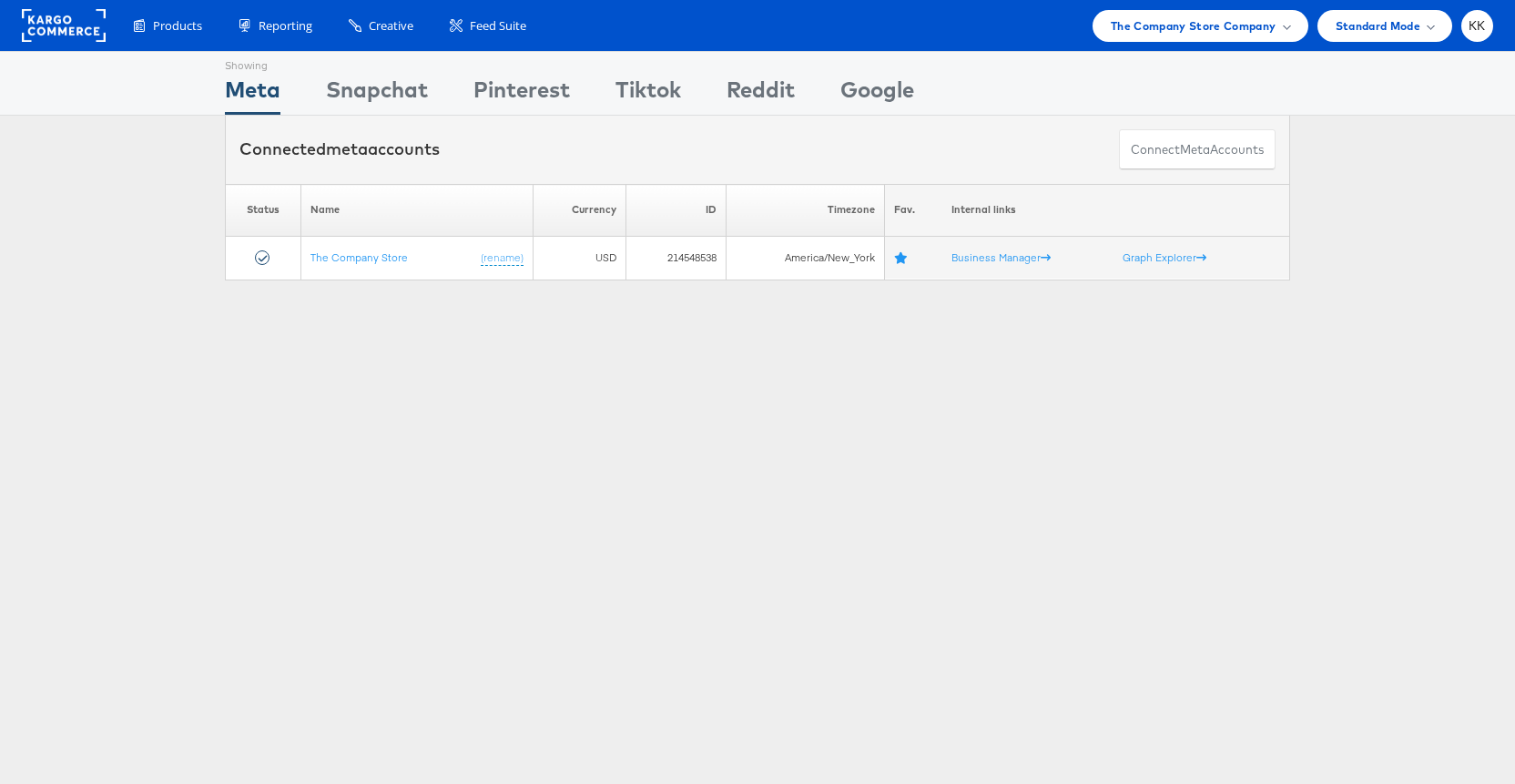 This screenshot has height=784, width=1515. I want to click on span: Reporting, so click(285, 25).